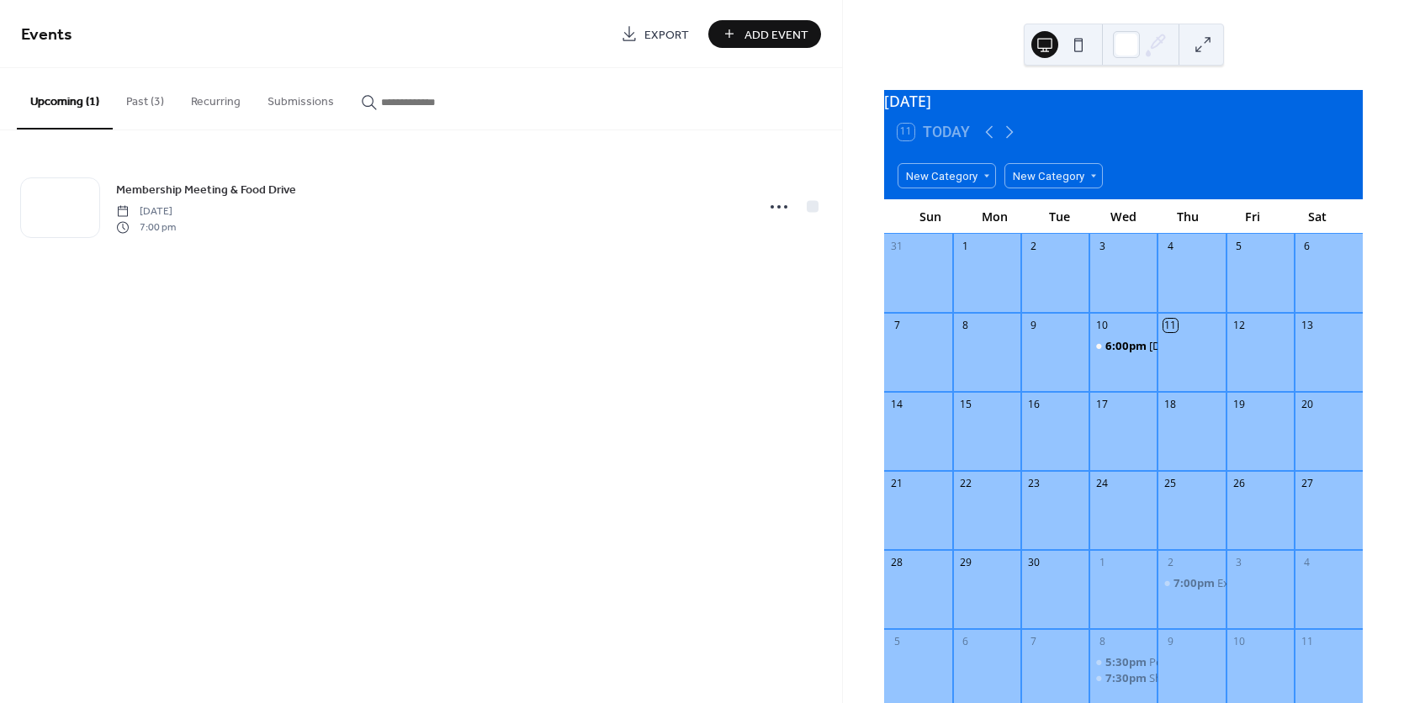 Image resolution: width=1404 pixels, height=703 pixels. What do you see at coordinates (897, 562) in the screenshot?
I see `div: 28` at bounding box center [897, 562].